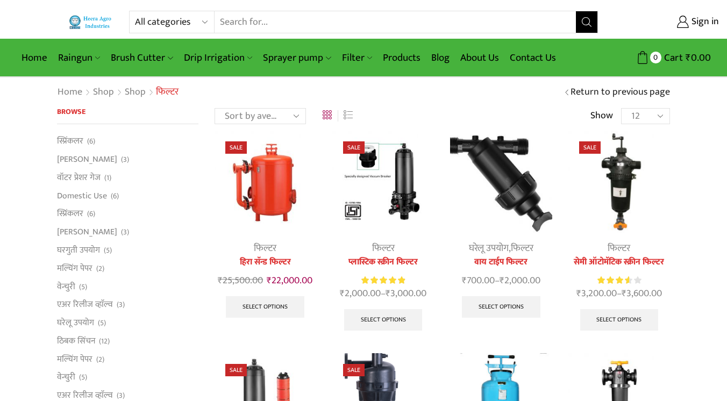  Describe the element at coordinates (620, 92) in the screenshot. I see `a: Return to previous page` at that location.